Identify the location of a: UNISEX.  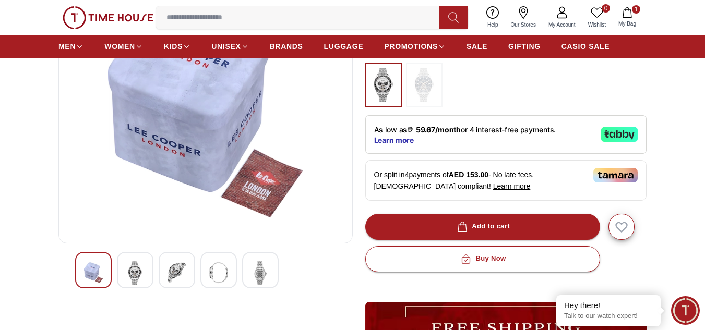
(230, 46).